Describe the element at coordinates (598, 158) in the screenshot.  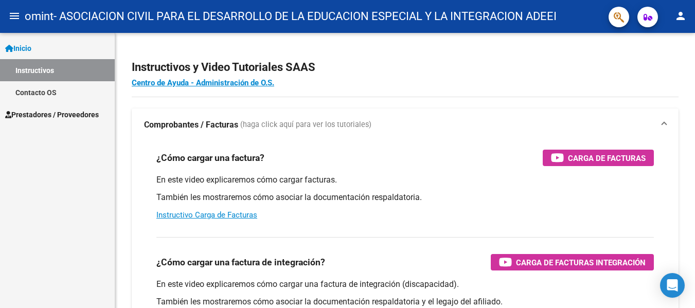
I see `button: Carga de Facturas` at that location.